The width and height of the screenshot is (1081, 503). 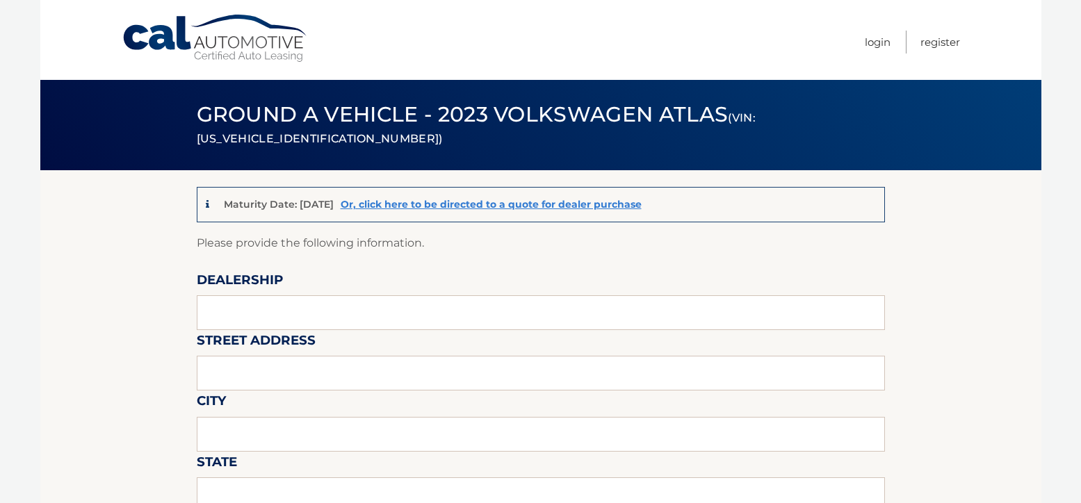 I want to click on label: State, so click(x=217, y=464).